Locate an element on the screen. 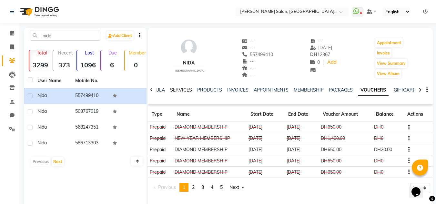 The height and width of the screenshot is (204, 436). p: Due is located at coordinates (113, 53).